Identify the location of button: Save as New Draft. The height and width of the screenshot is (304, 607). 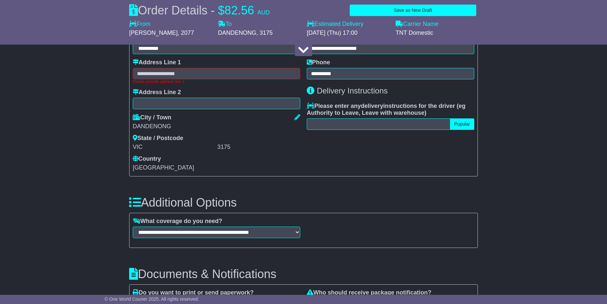
(413, 10).